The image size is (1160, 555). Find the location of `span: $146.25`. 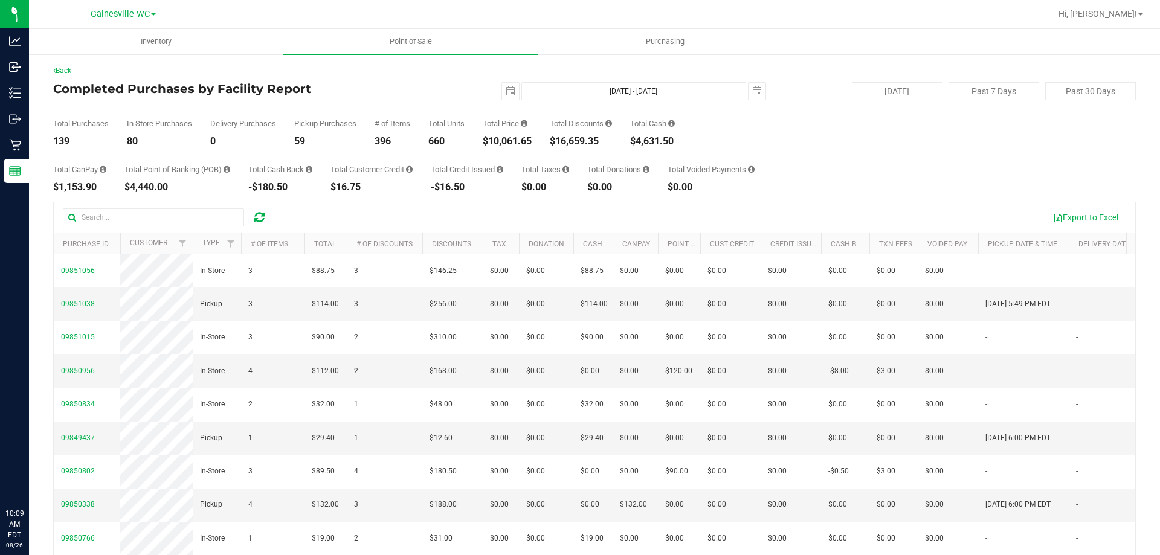

span: $146.25 is located at coordinates (443, 271).